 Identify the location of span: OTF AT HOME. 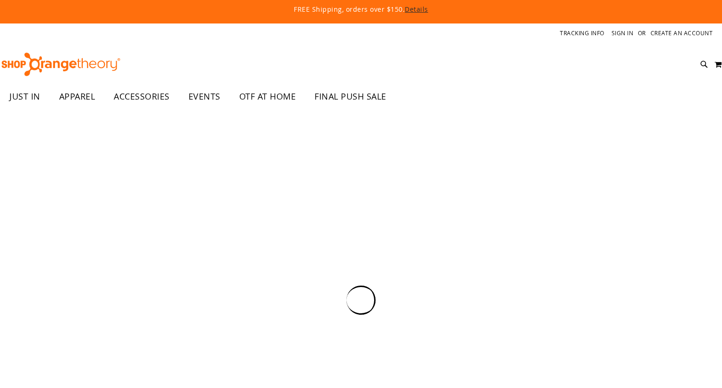
(268, 96).